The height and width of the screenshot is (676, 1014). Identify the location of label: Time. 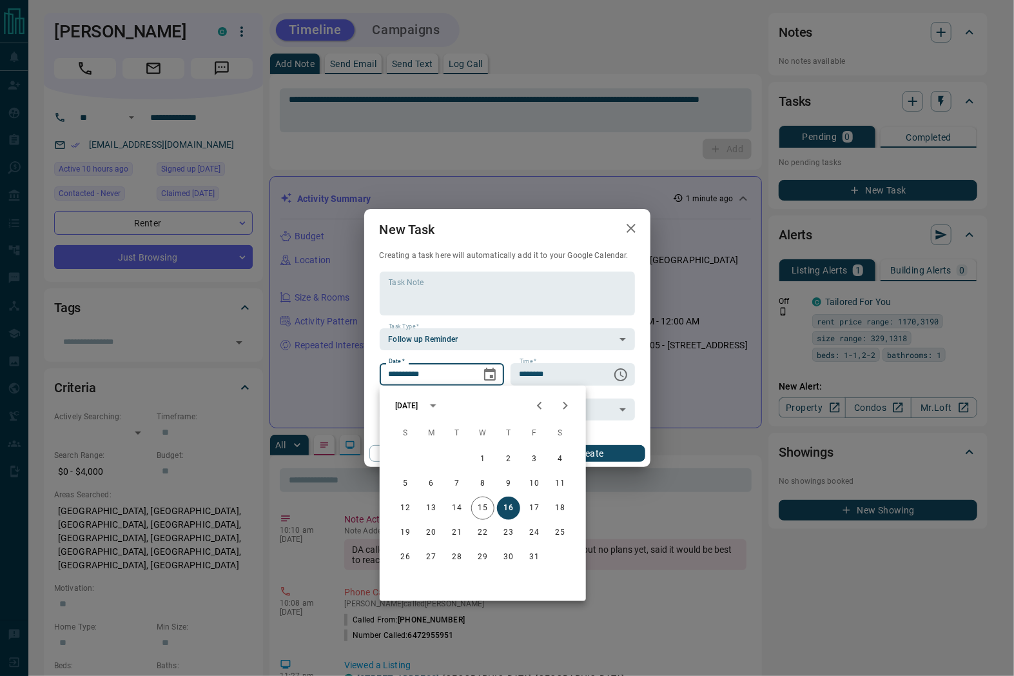
(528, 361).